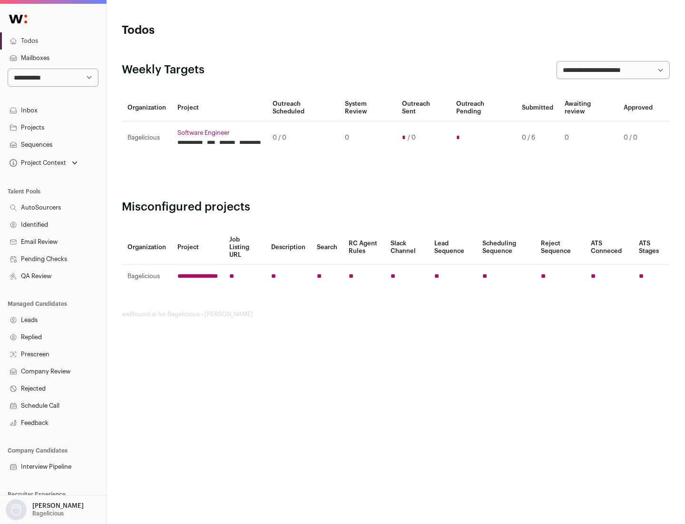  I want to click on img: nopic.png, so click(16, 509).